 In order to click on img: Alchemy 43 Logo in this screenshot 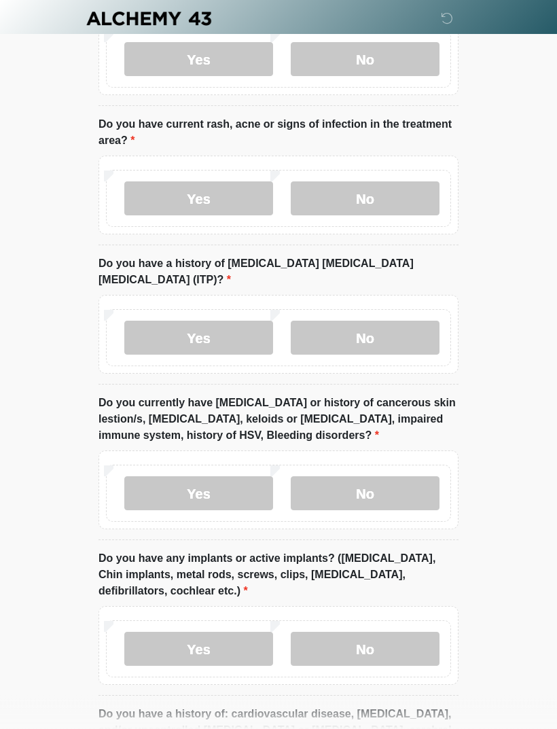, I will do `click(149, 18)`.